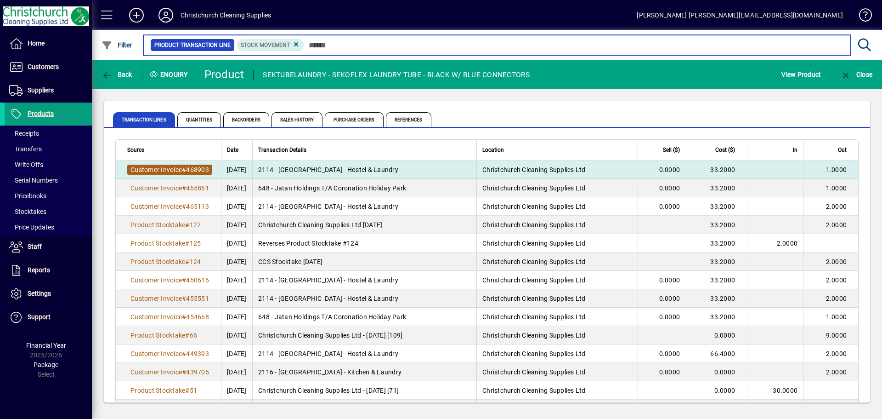 The height and width of the screenshot is (419, 882). What do you see at coordinates (170, 298) in the screenshot?
I see `a: Customer Invoice#455551` at bounding box center [170, 298].